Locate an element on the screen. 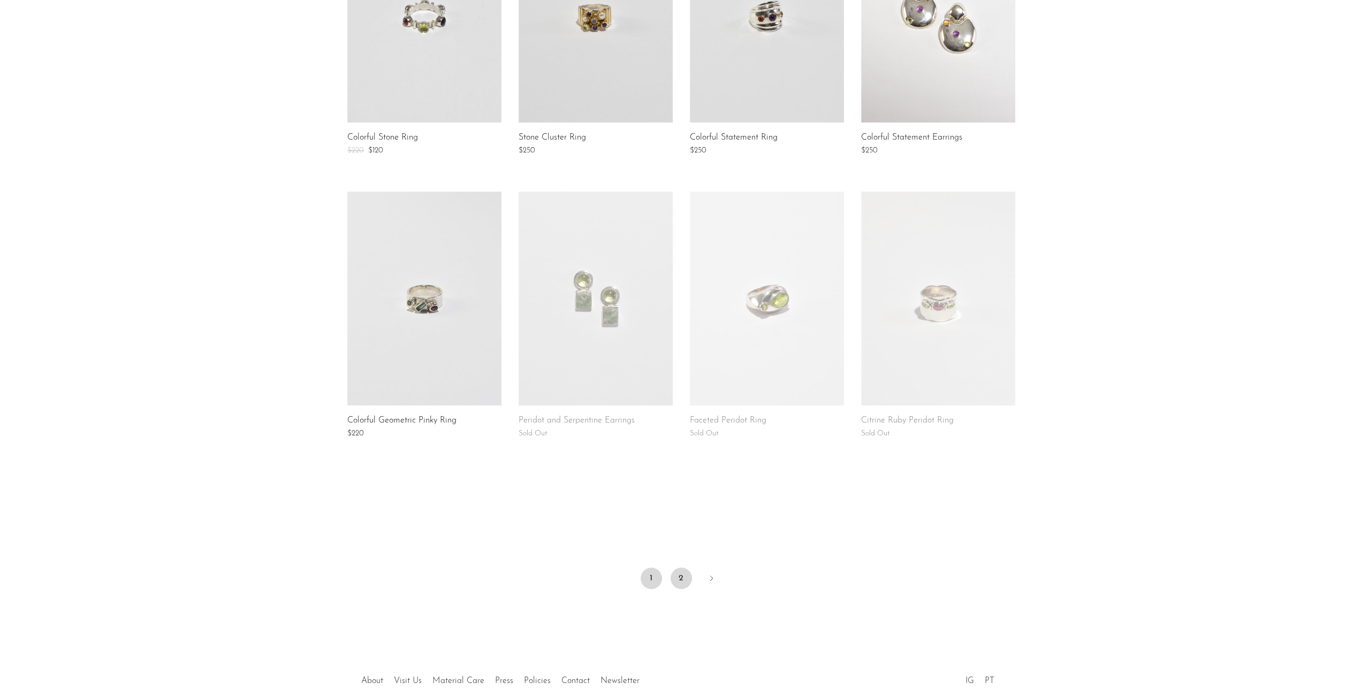 Image resolution: width=1362 pixels, height=698 pixels. ul: Social Medias is located at coordinates (980, 678).